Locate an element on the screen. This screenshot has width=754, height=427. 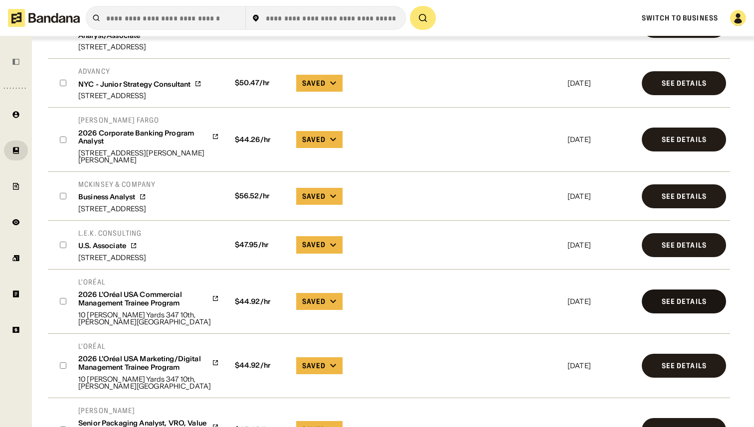
img: Bandana logotype is located at coordinates (44, 18).